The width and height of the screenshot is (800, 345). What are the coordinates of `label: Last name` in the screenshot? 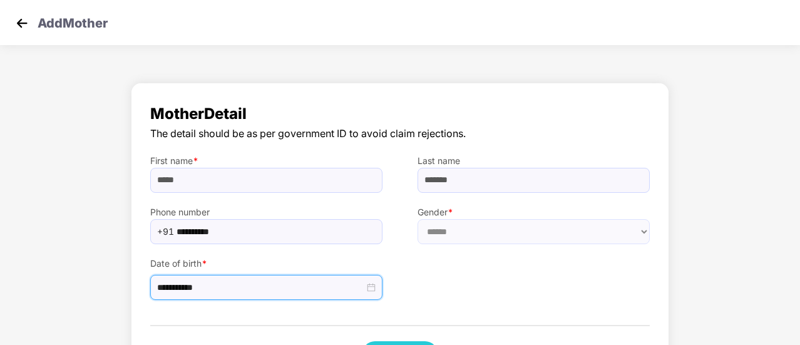 It's located at (533, 161).